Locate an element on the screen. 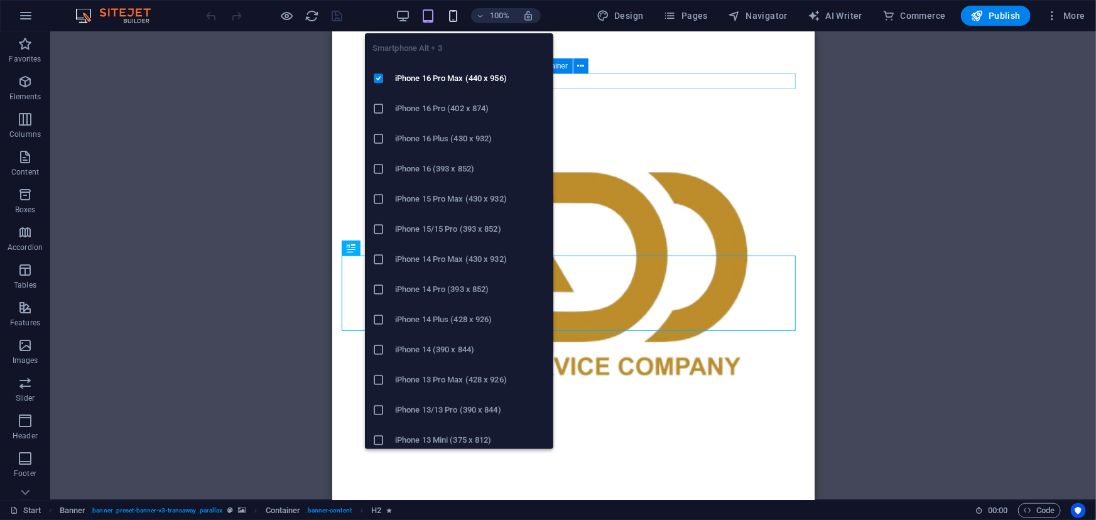 The height and width of the screenshot is (520, 1096). span: Design is located at coordinates (620, 16).